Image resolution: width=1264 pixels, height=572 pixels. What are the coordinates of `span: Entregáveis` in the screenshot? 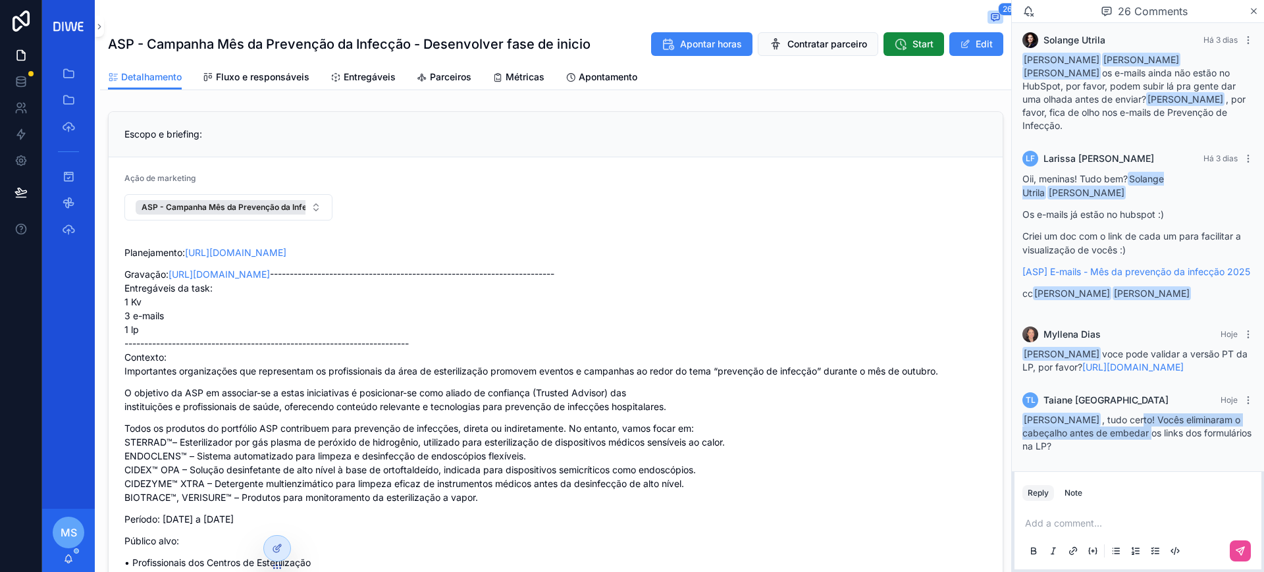 It's located at (369, 77).